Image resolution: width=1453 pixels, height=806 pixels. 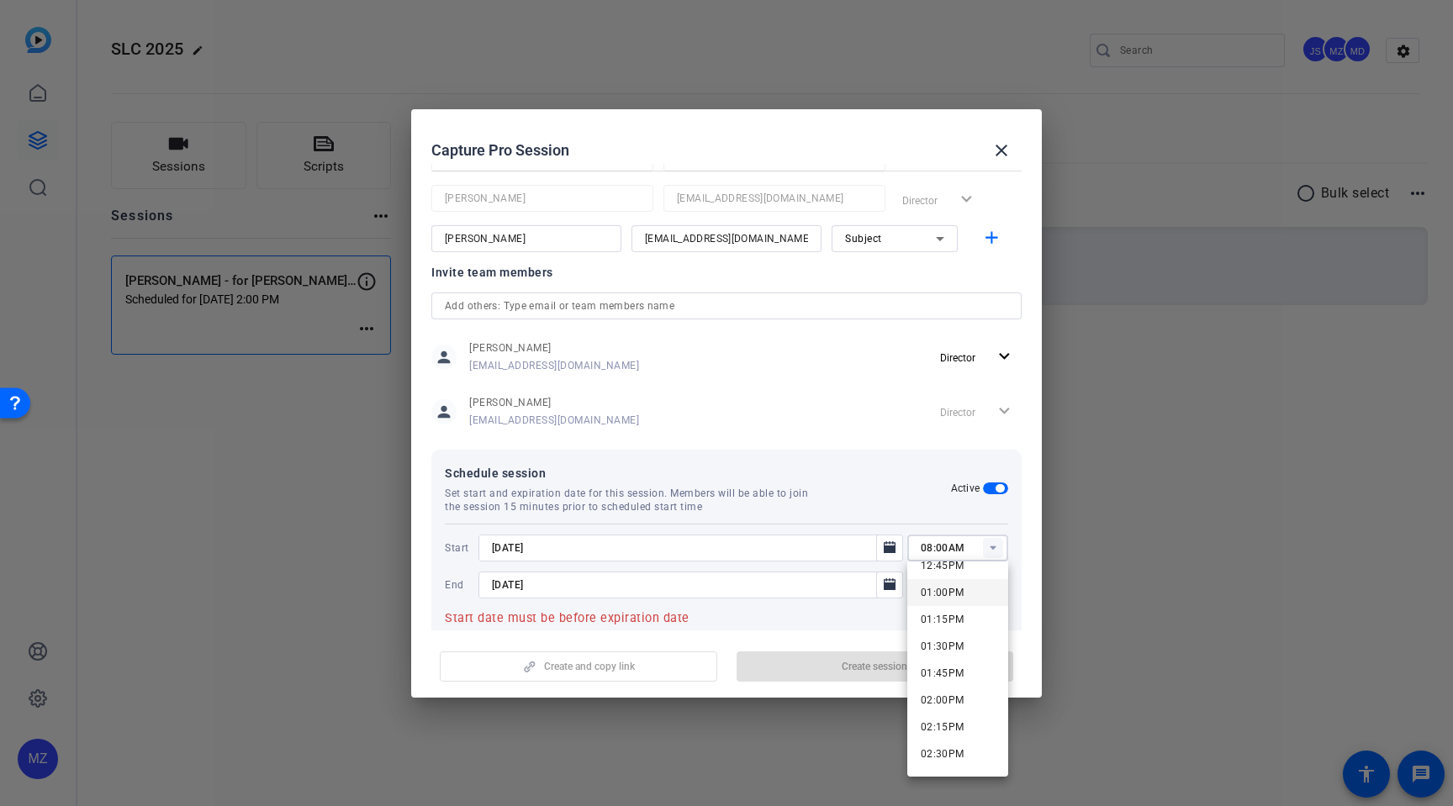 What do you see at coordinates (942, 593) in the screenshot?
I see `span: 01:00PM` at bounding box center [942, 593].